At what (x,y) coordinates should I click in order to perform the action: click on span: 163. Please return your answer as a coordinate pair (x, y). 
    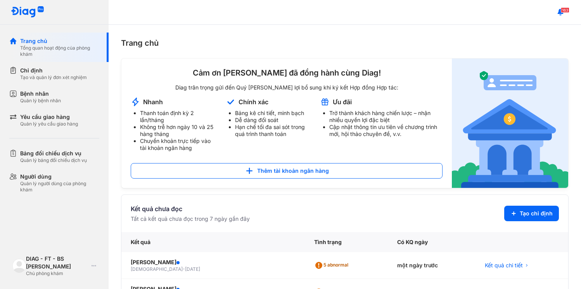
    Looking at the image, I should click on (565, 10).